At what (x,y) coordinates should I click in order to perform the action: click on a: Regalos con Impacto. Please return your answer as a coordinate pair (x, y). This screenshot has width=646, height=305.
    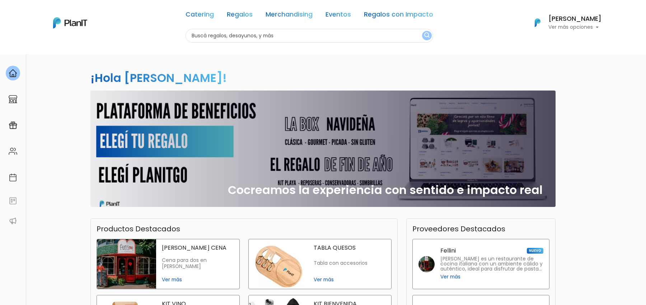
    Looking at the image, I should click on (399, 16).